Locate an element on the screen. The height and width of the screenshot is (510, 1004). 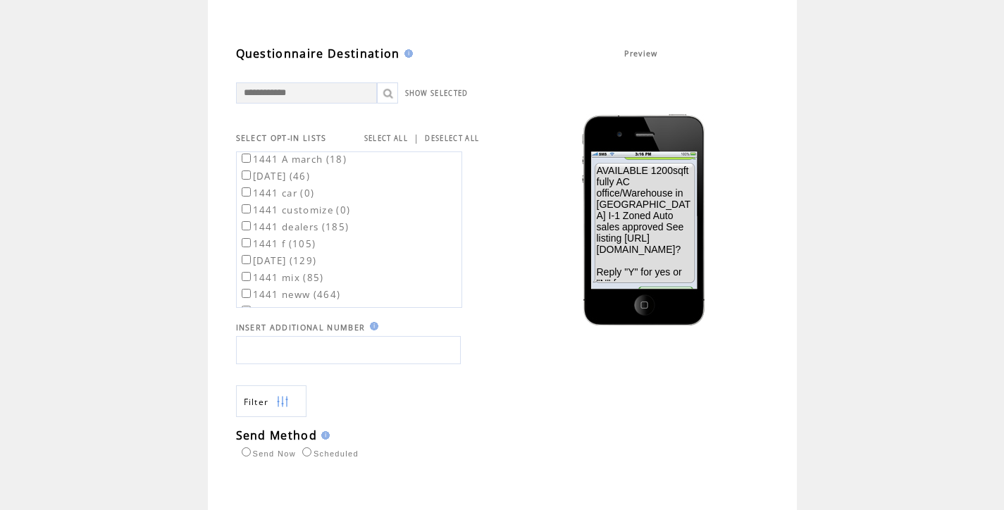
input: Scheduled is located at coordinates (307, 452).